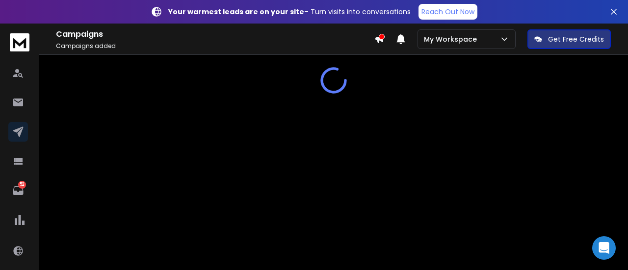 This screenshot has height=270, width=628. I want to click on div: Open Intercom Messenger, so click(604, 248).